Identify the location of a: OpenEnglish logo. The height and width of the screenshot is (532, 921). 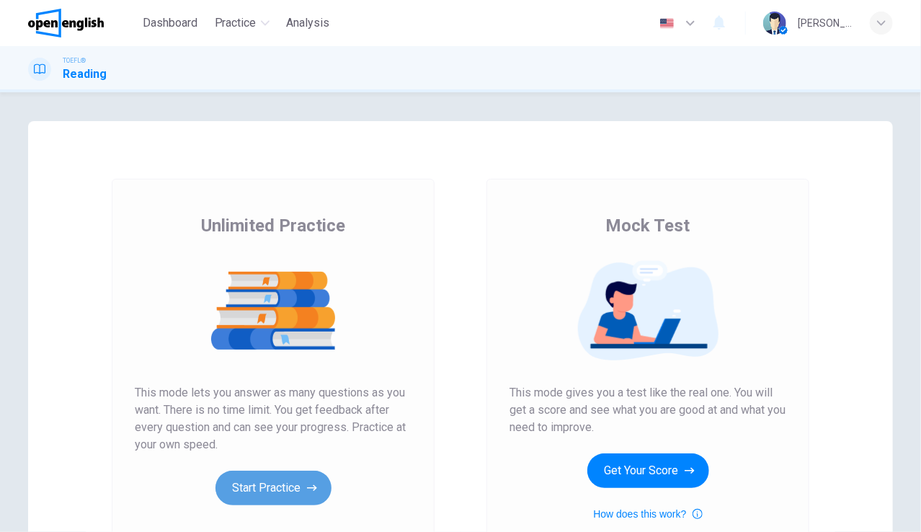
(82, 23).